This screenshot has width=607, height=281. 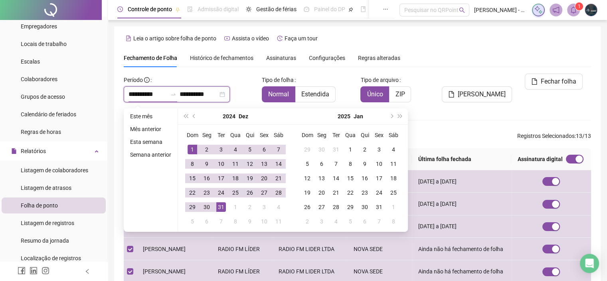 I want to click on th: Dom, so click(x=192, y=135).